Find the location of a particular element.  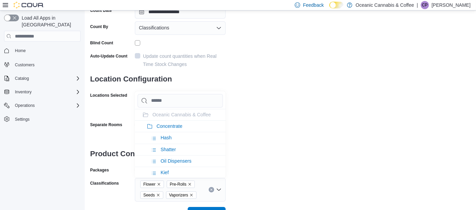

input: Dark Mode is located at coordinates (336, 5).